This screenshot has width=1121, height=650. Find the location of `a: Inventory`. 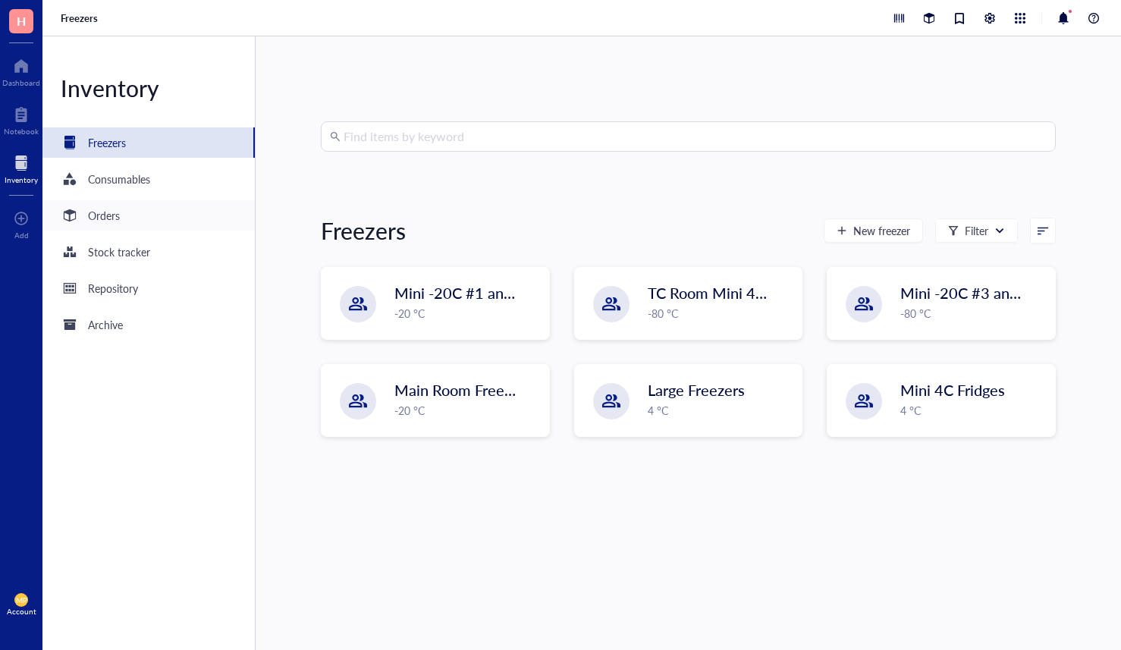

a: Inventory is located at coordinates (21, 168).